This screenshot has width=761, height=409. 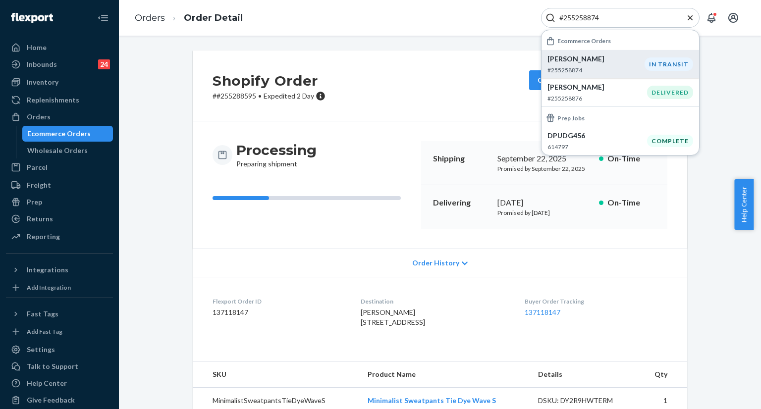 What do you see at coordinates (276, 375) in the screenshot?
I see `th: SKU` at bounding box center [276, 375].